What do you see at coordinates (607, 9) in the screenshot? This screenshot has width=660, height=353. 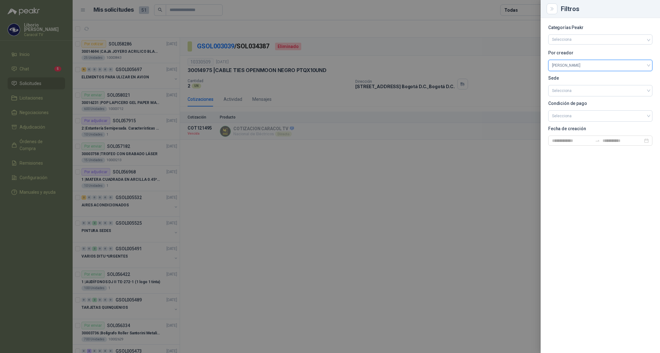 I see `div: Filtros` at bounding box center [607, 9].